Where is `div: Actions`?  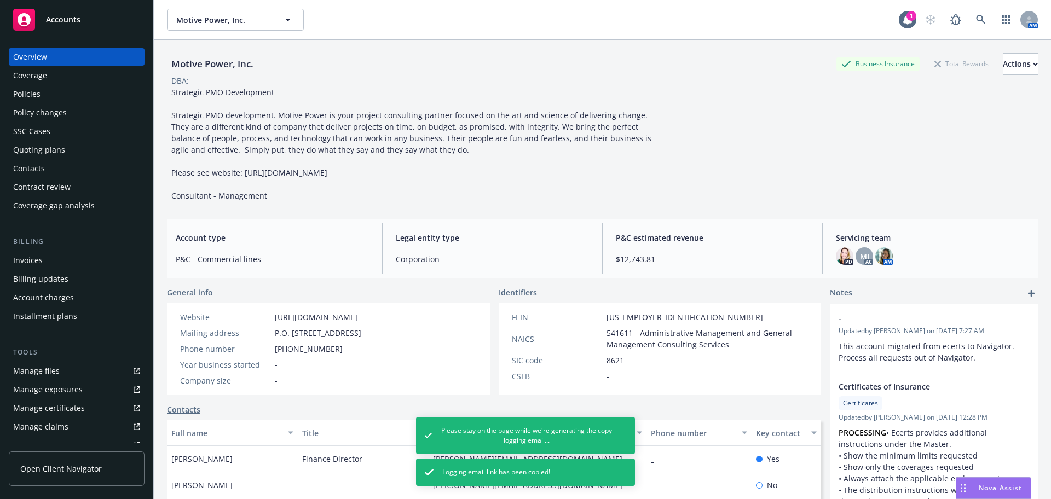 div: Actions is located at coordinates (1021, 64).